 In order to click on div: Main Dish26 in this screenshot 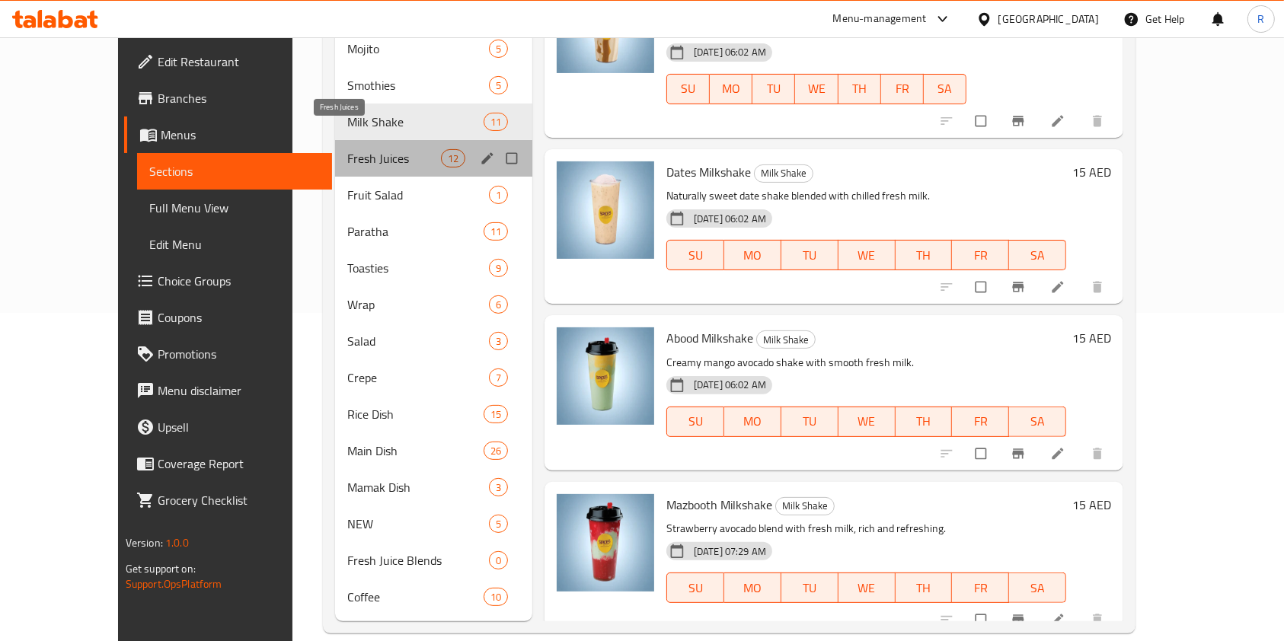, I will do `click(433, 451)`.